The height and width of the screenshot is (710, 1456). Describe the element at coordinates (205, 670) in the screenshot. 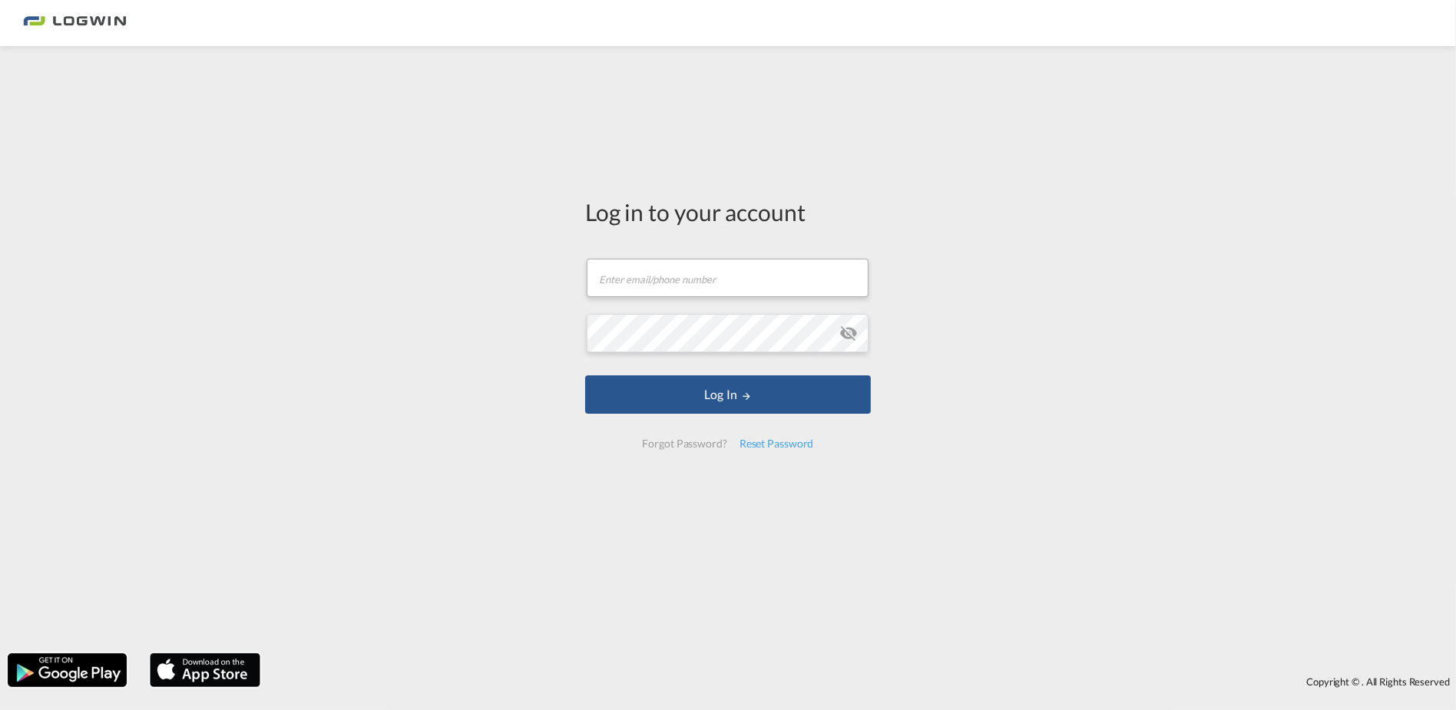

I see `img: apple.png` at that location.